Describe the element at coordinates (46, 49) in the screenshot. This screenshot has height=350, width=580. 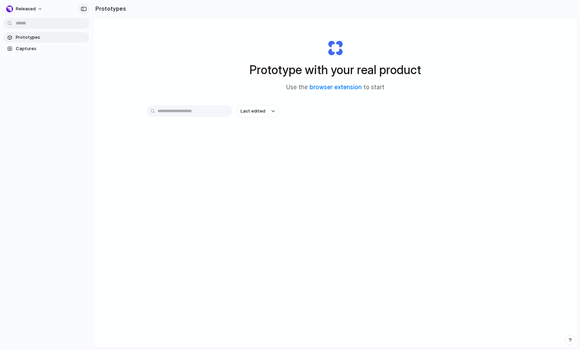
I see `a: Captures` at that location.